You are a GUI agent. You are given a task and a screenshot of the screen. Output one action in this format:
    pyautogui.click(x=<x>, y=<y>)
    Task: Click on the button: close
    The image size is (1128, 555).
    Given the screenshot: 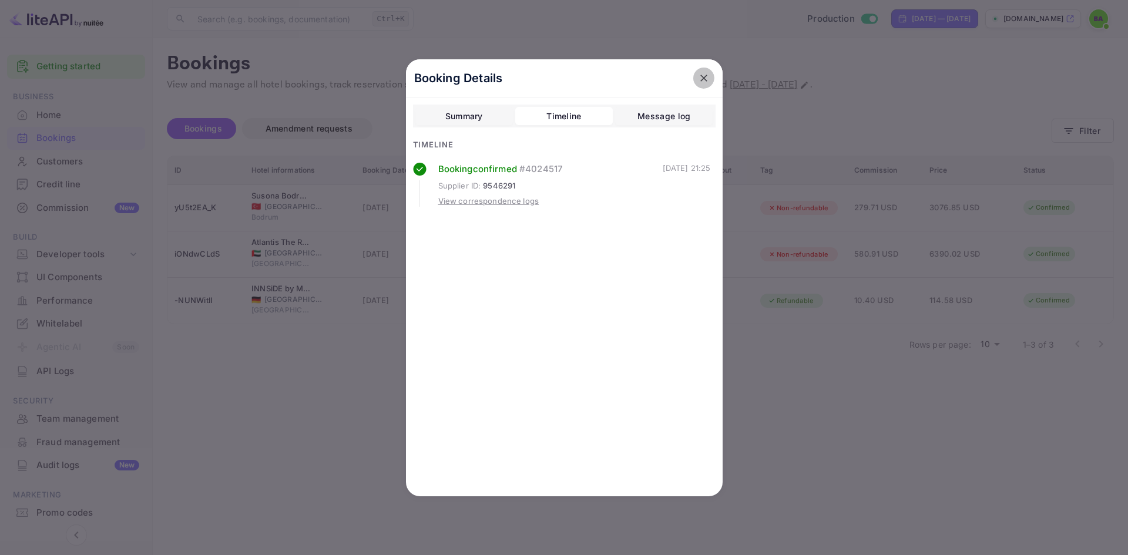 What is the action you would take?
    pyautogui.click(x=704, y=78)
    